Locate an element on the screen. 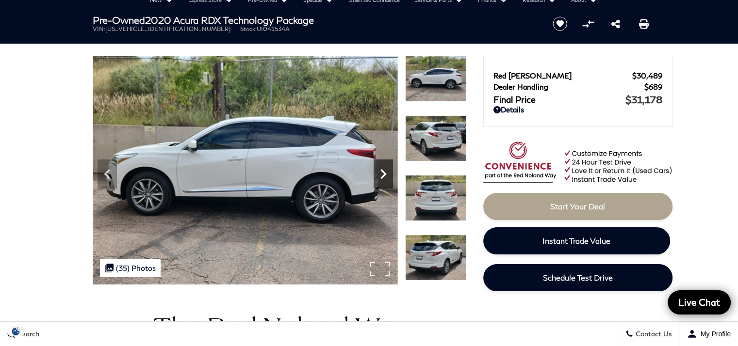 The width and height of the screenshot is (738, 346). a: Start Your Deal is located at coordinates (578, 207).